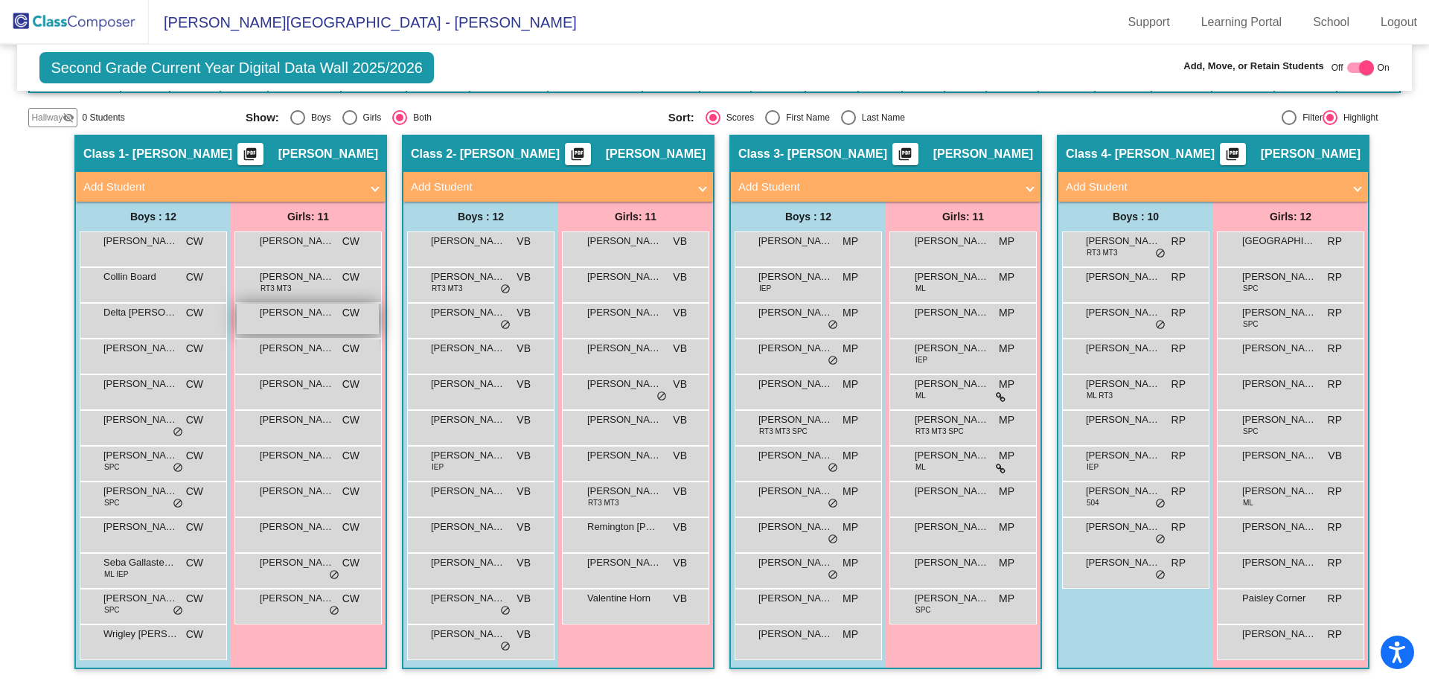 This screenshot has height=684, width=1429. Describe the element at coordinates (578, 154) in the screenshot. I see `button: Print Students Details` at that location.